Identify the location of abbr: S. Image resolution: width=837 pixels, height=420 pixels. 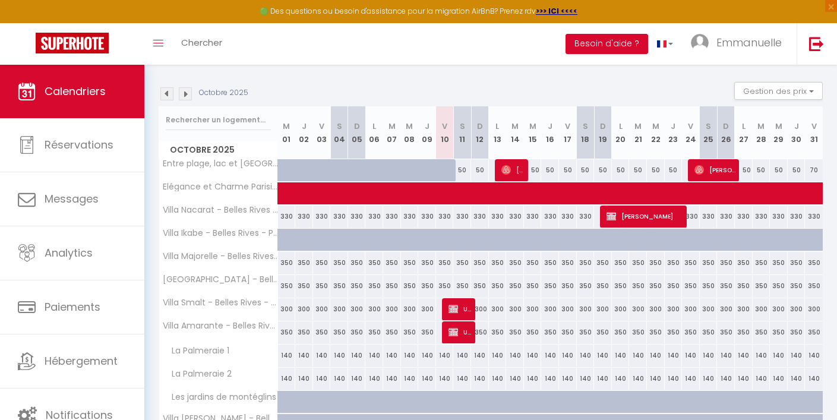
(462, 126).